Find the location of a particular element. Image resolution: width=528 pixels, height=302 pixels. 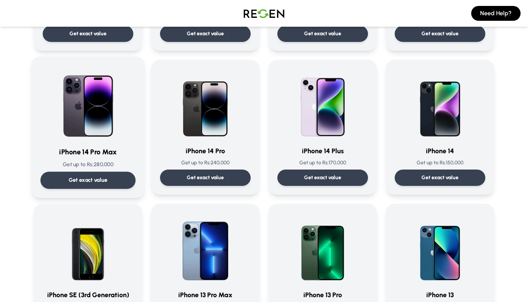

p: Get up to Rs: 170,000 is located at coordinates (323, 163).